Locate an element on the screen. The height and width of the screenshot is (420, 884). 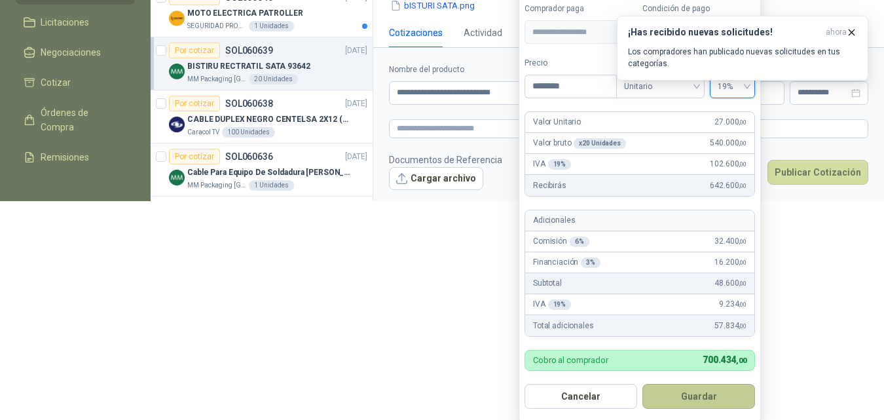
span: 57.834 is located at coordinates (730, 325).